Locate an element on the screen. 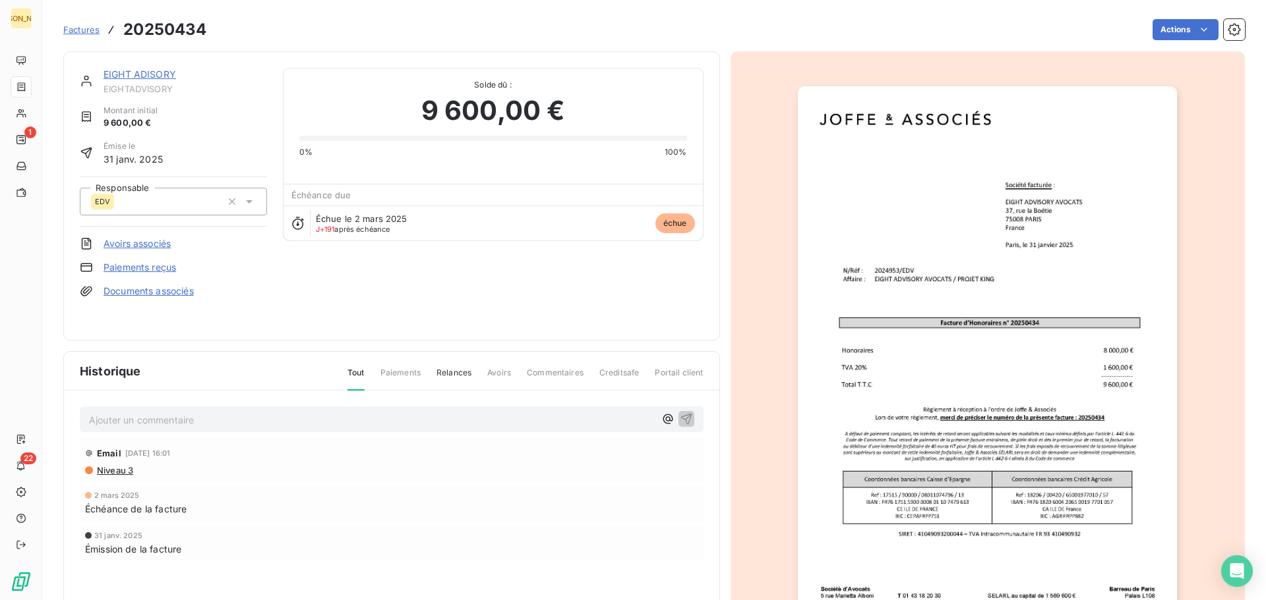  span: Montant initial is located at coordinates (131, 111).